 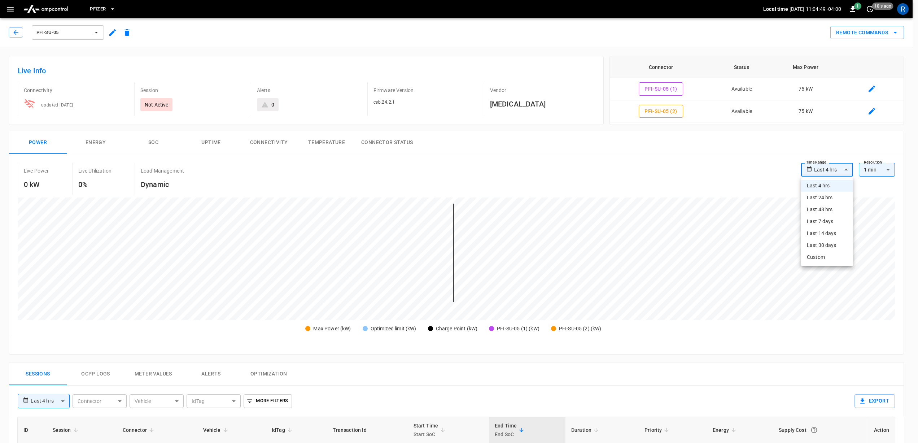 What do you see at coordinates (827, 245) in the screenshot?
I see `li: Last 30 days` at bounding box center [827, 245].